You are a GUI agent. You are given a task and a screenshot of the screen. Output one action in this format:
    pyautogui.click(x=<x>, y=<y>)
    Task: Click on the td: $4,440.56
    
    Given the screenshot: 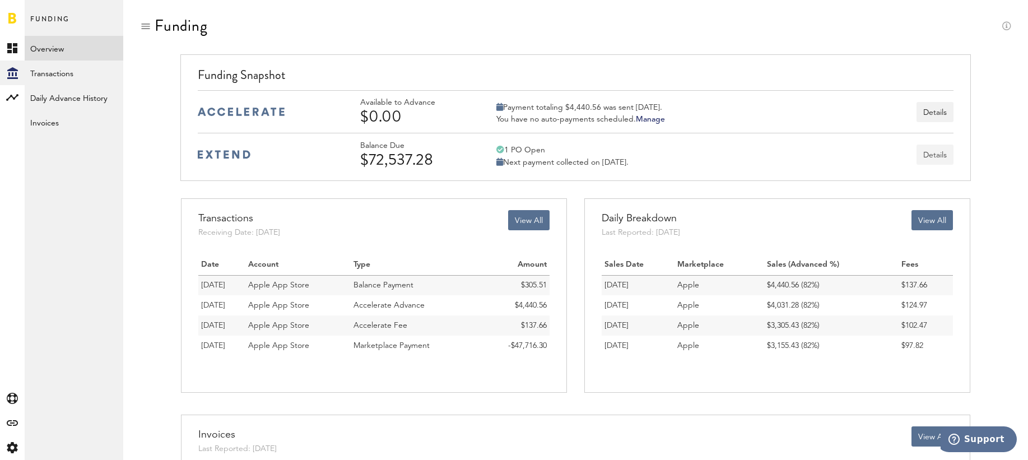 What is the action you would take?
    pyautogui.click(x=514, y=305)
    